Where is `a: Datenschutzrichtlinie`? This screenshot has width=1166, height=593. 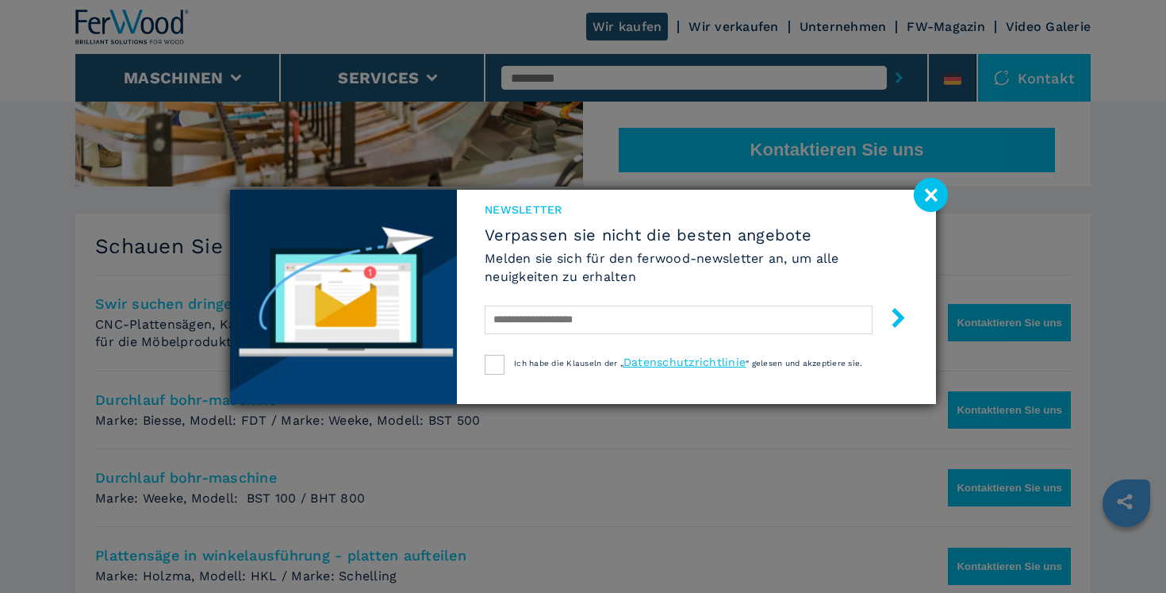
a: Datenschutzrichtlinie is located at coordinates (685, 362).